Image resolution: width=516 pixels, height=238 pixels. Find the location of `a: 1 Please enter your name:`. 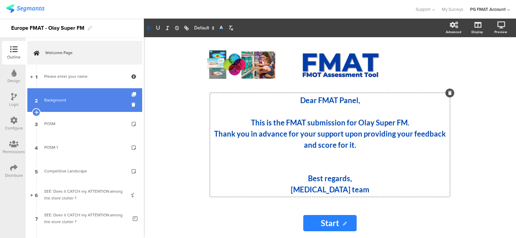

a: 1 Please enter your name: is located at coordinates (85, 76).